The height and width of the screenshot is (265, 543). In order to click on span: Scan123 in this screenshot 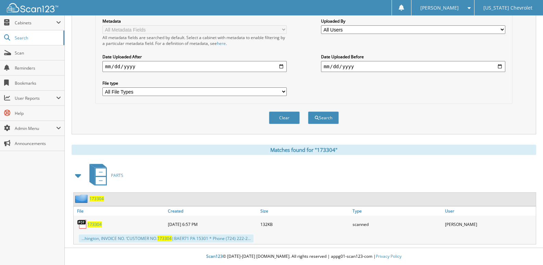, I will do `click(215, 256)`.